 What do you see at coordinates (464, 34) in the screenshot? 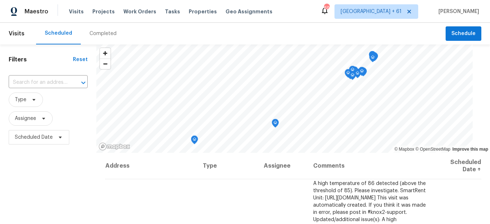
I see `span: Schedule` at bounding box center [464, 34].